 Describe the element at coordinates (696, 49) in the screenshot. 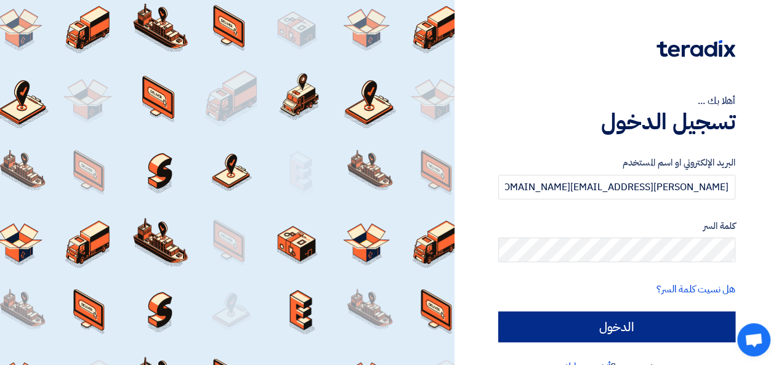

I see `img: Teradix logo` at that location.